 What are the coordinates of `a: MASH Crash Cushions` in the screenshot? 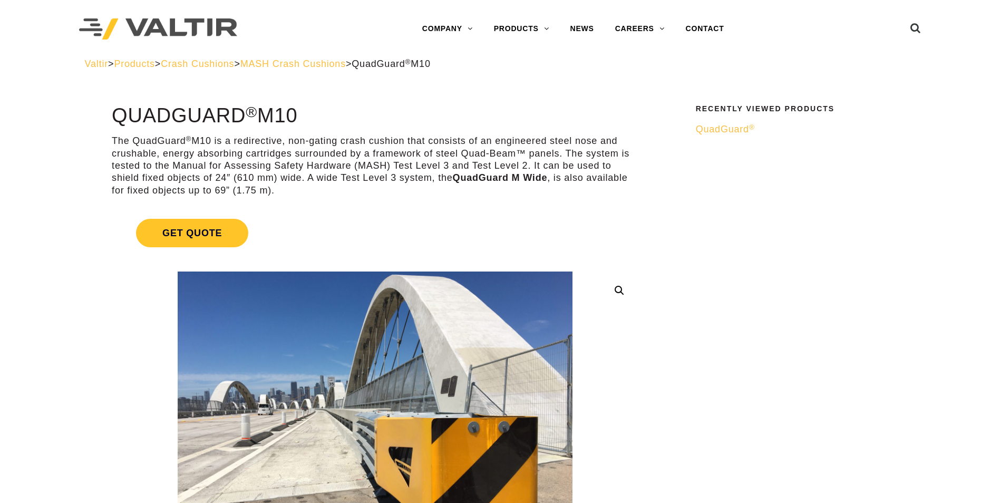 It's located at (293, 64).